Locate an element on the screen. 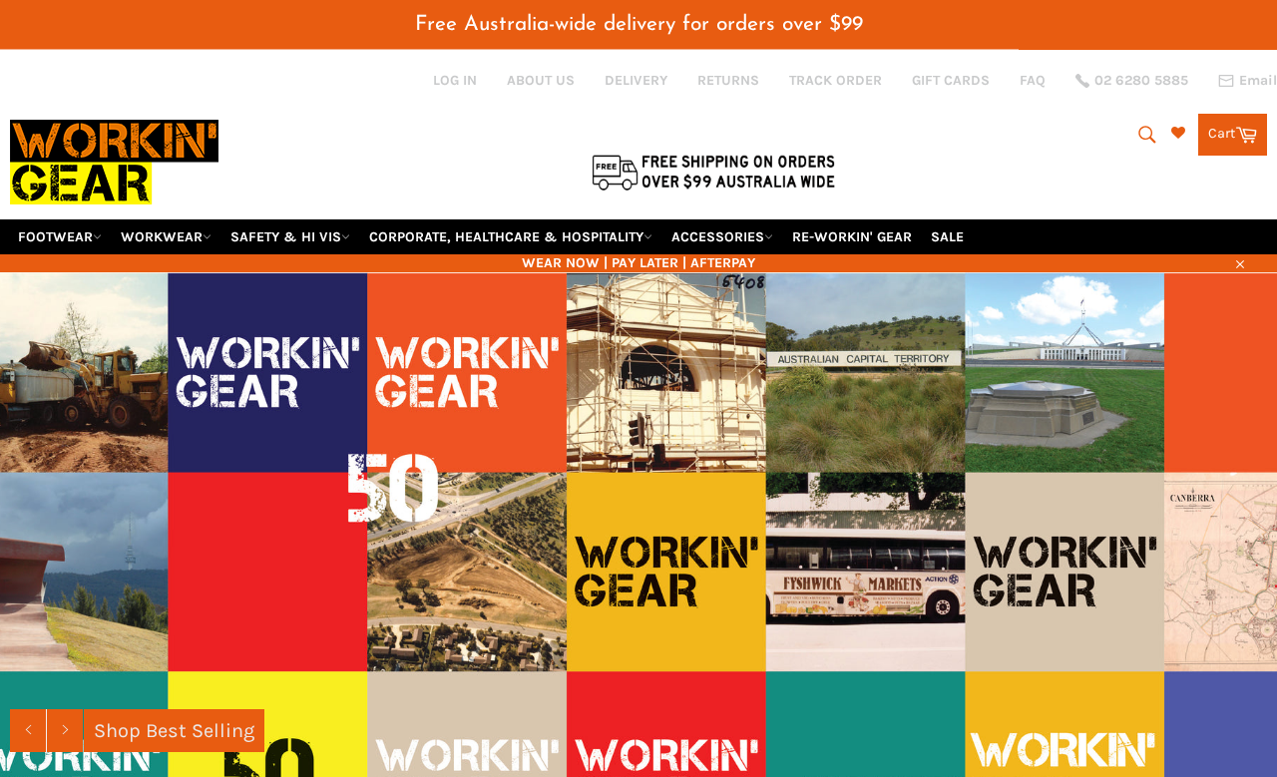 The height and width of the screenshot is (777, 1277). a: 02 6280 5885 is located at coordinates (1131, 81).